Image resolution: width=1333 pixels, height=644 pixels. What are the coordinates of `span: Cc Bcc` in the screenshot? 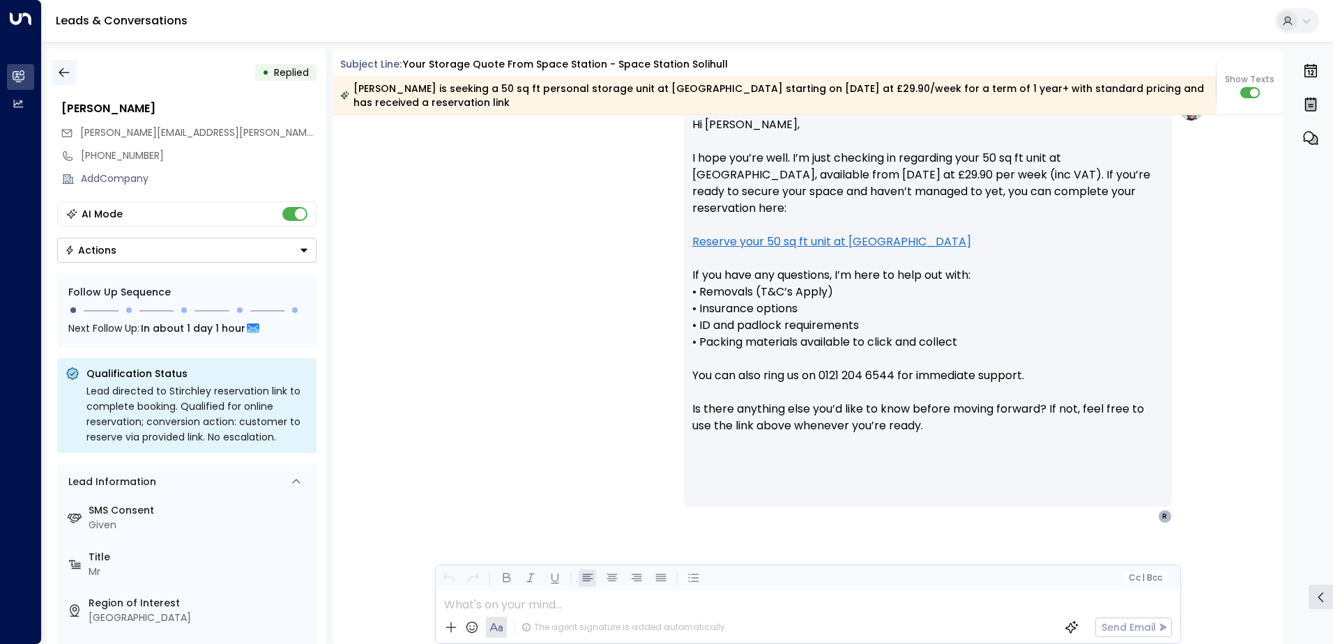 It's located at (1145, 578).